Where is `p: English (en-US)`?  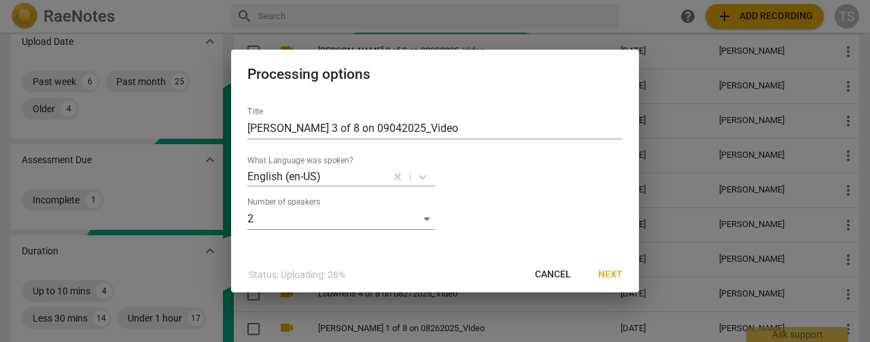 p: English (en-US) is located at coordinates (284, 176).